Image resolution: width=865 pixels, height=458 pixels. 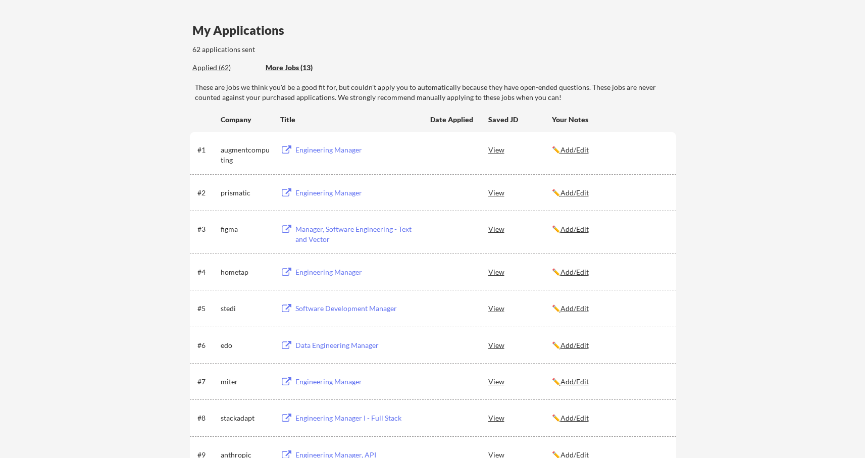 What do you see at coordinates (302, 68) in the screenshot?
I see `div: More Jobs (13)` at bounding box center [302, 68].